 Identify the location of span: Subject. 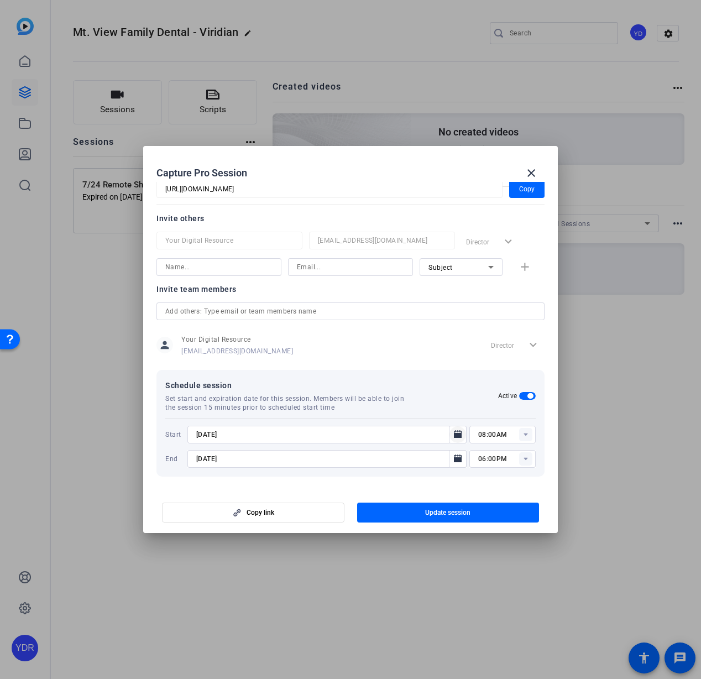
(441, 268).